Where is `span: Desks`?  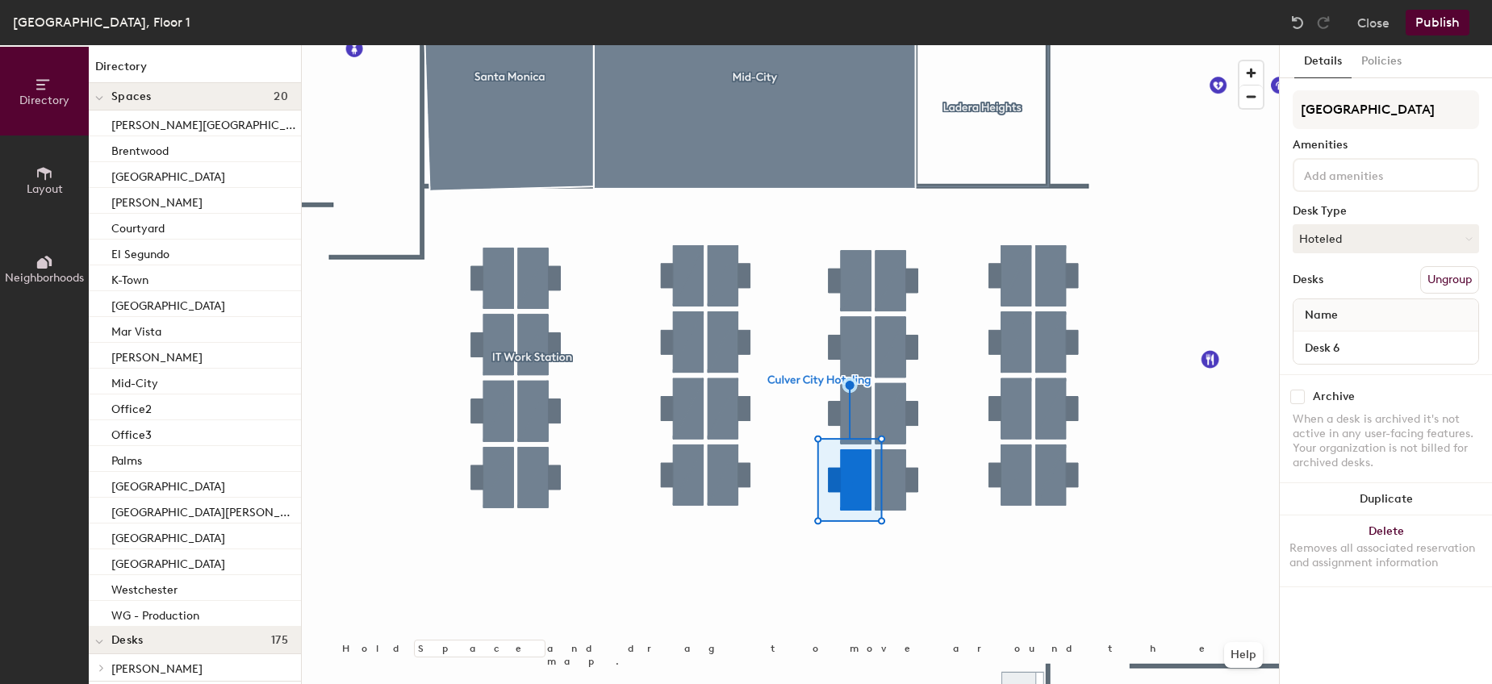
span: Desks is located at coordinates (127, 641).